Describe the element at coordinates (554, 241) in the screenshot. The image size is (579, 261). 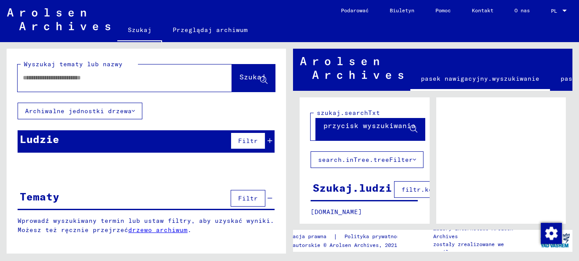
I see `img: yv_logo.png` at that location.